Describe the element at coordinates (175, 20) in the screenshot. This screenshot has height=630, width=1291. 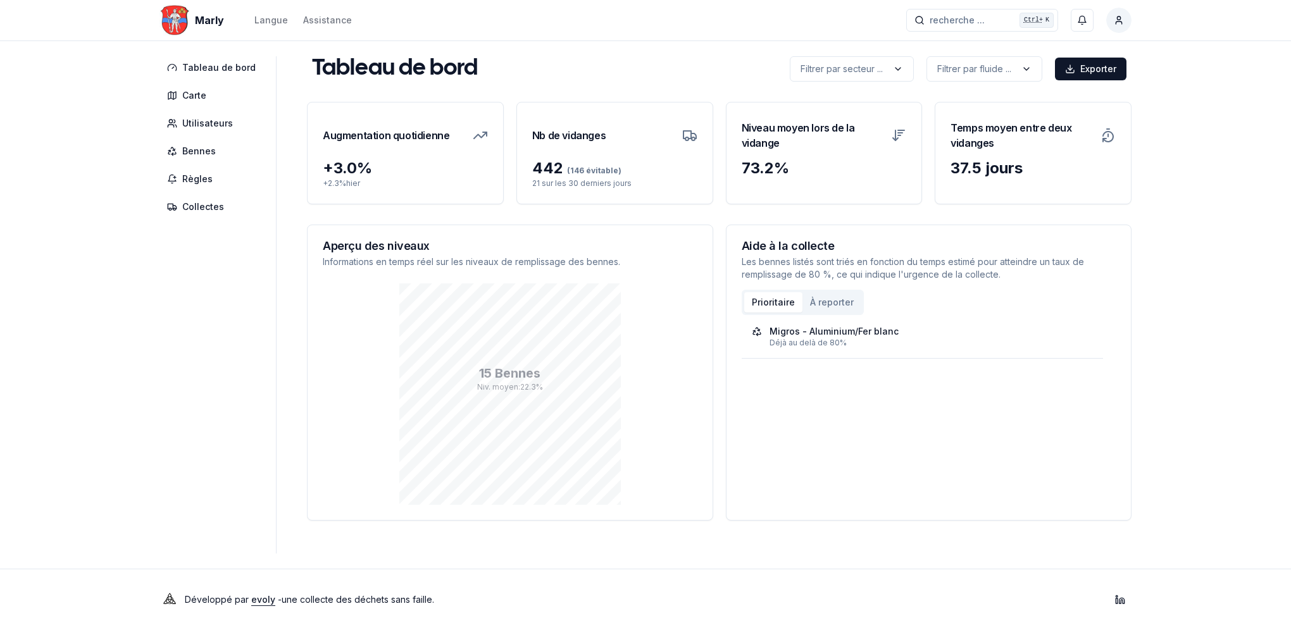
I see `img: Marly Logo` at that location.